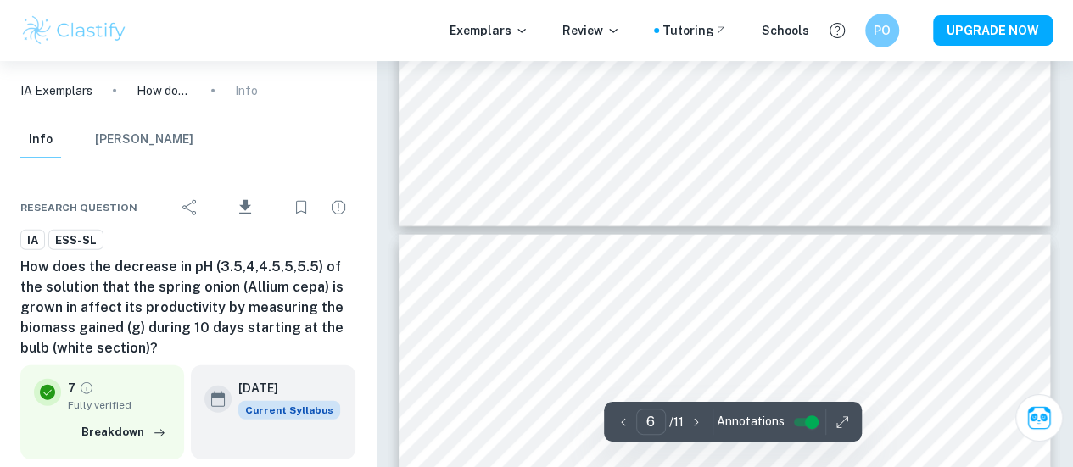 The height and width of the screenshot is (467, 1073). What do you see at coordinates (695, 31) in the screenshot?
I see `a: Tutoring` at bounding box center [695, 31].